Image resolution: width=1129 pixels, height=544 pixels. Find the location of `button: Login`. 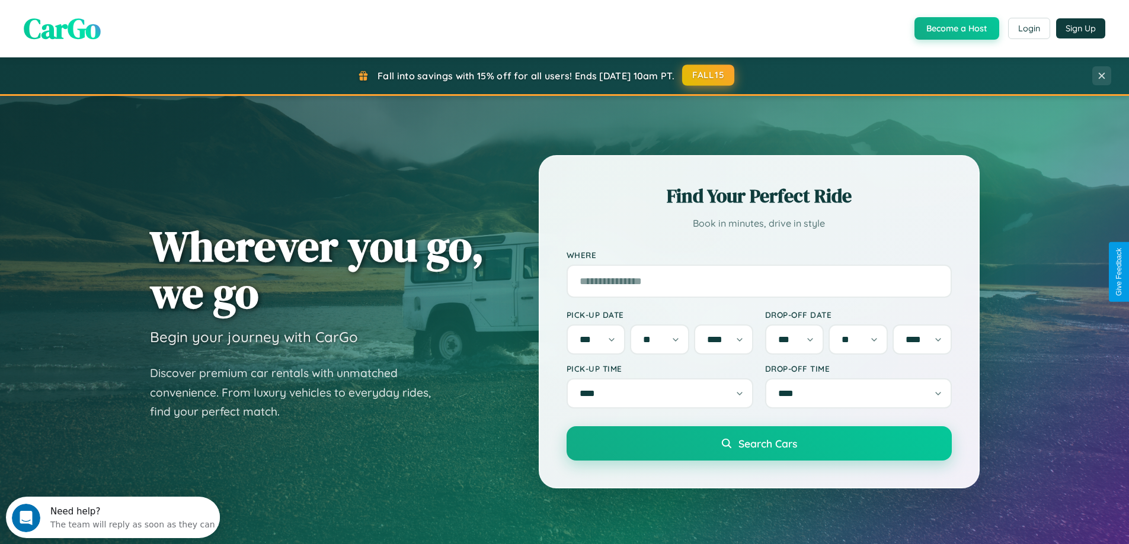

button: Login is located at coordinates (1028, 28).